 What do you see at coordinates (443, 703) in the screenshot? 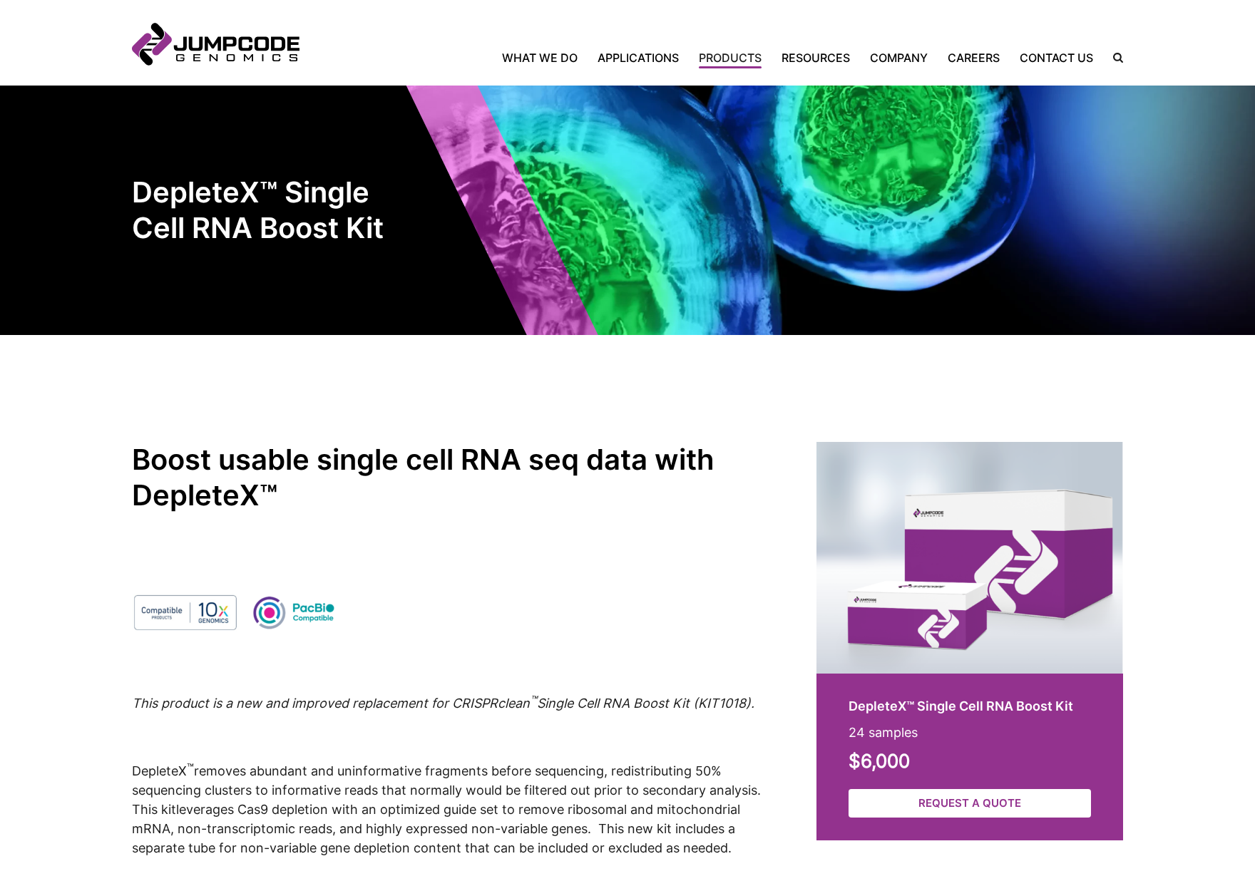
I see `em: This product is a new and improved replacement for CRISPRclean Single Cell RNA Boost Kit (KIT1018).` at bounding box center [443, 703].